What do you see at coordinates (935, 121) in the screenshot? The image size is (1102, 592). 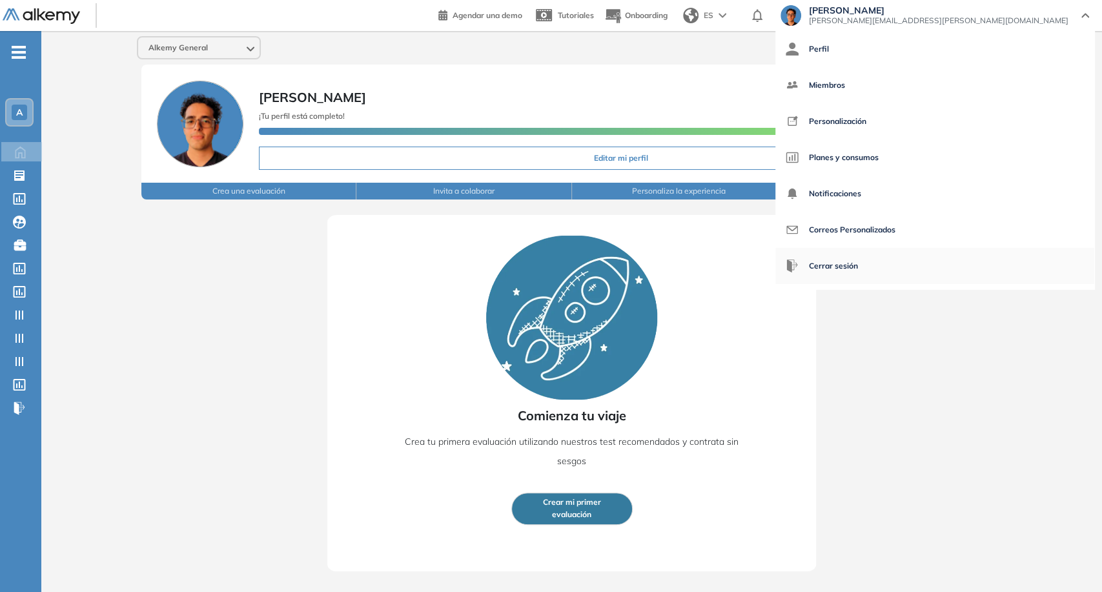 I see `a: Personalización` at bounding box center [935, 121].